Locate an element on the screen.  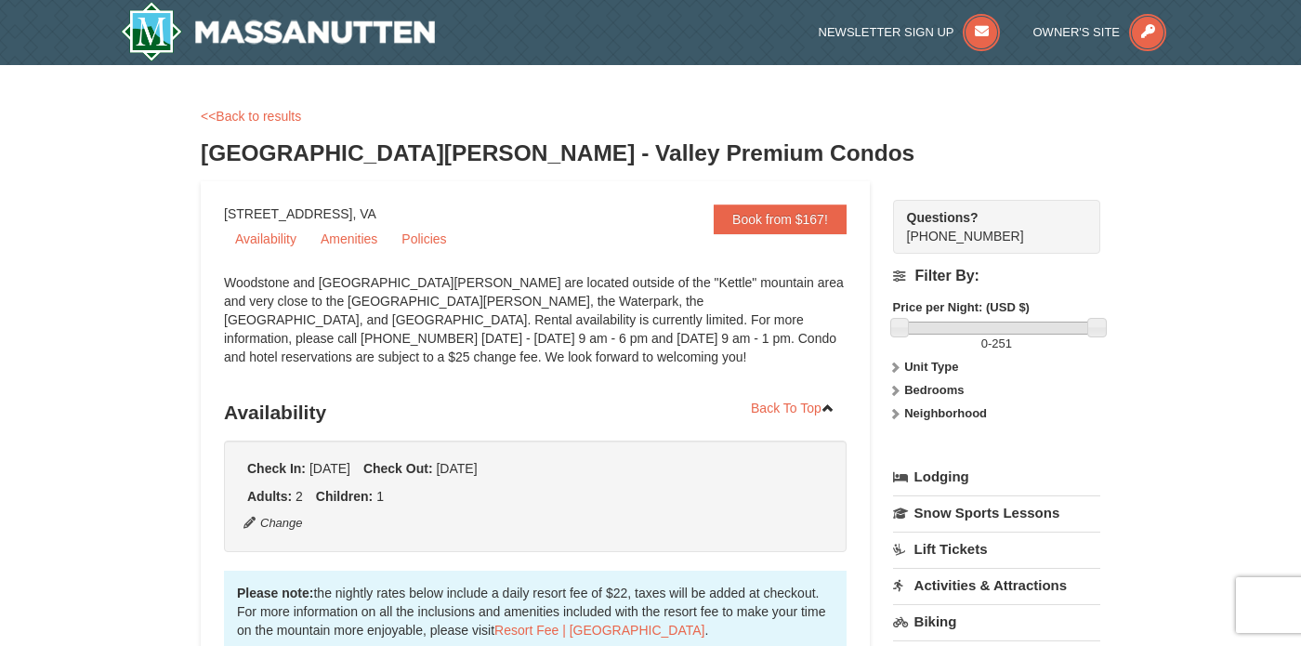
span: Newsletter Sign Up is located at coordinates (887, 32).